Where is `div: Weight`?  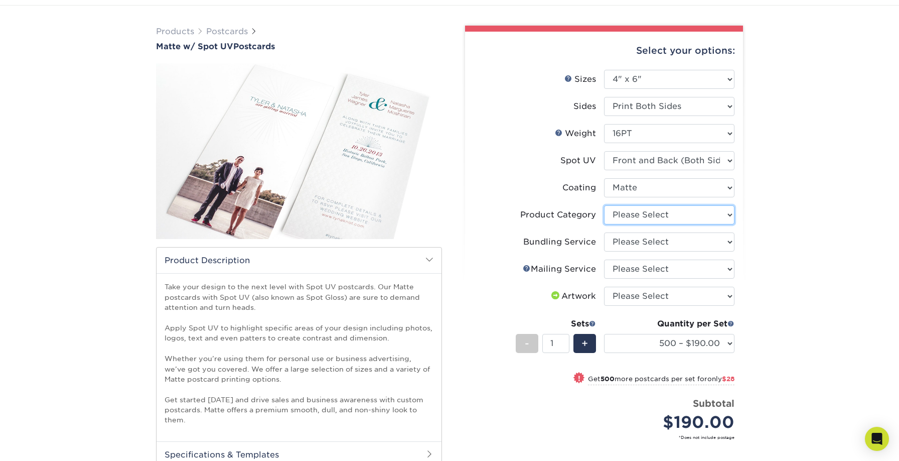 div: Weight is located at coordinates (576, 133).